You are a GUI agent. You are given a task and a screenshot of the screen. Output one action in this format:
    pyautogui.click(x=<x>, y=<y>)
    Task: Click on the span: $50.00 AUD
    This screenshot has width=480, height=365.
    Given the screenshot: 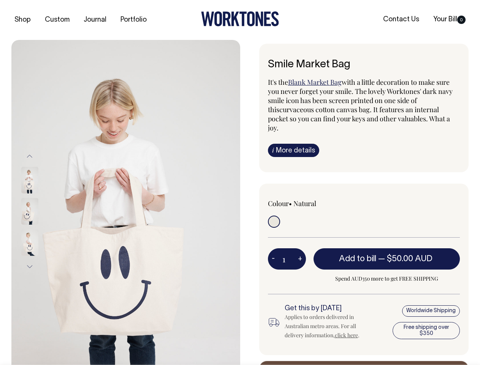 What is the action you would take?
    pyautogui.click(x=410, y=259)
    